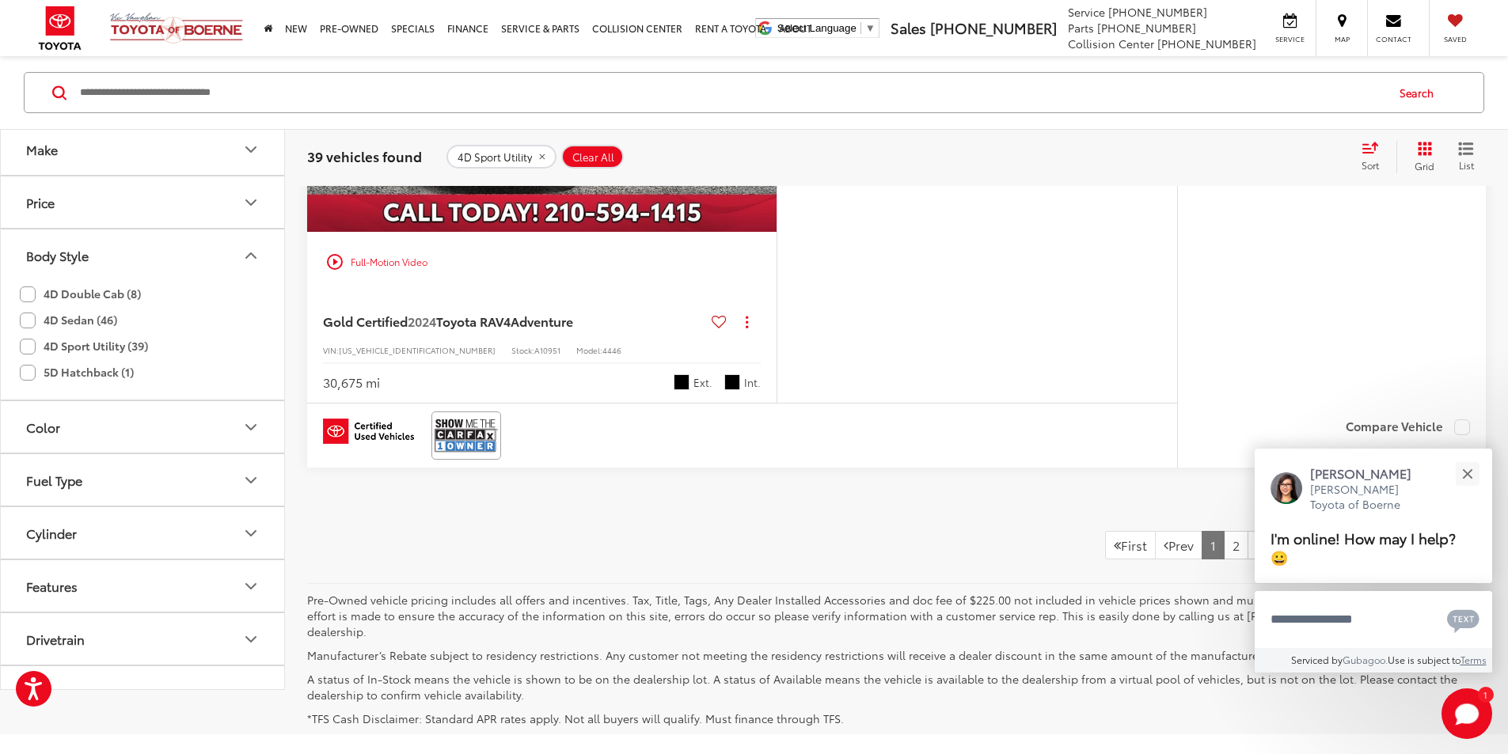  What do you see at coordinates (77, 372) in the screenshot?
I see `label: 5D Hatchback (1)` at bounding box center [77, 372].